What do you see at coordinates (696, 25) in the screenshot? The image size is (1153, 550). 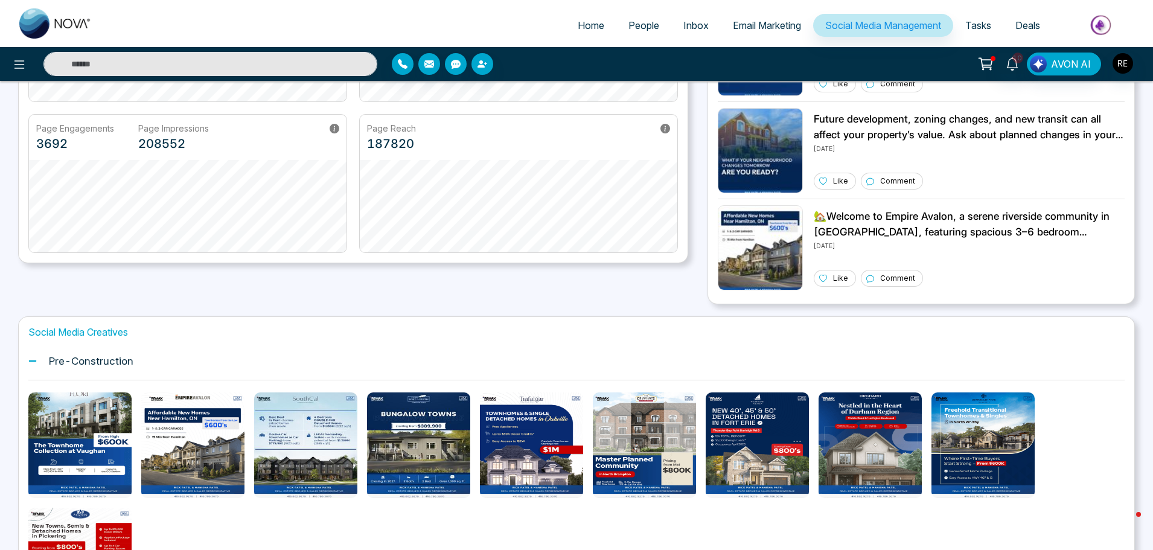 I see `span: Inbox` at bounding box center [696, 25].